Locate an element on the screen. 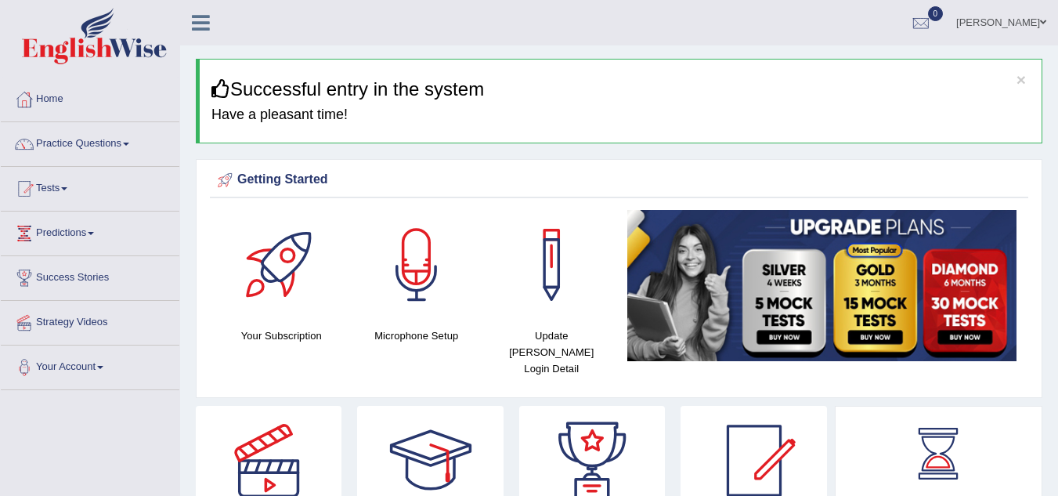  a: Home is located at coordinates (90, 97).